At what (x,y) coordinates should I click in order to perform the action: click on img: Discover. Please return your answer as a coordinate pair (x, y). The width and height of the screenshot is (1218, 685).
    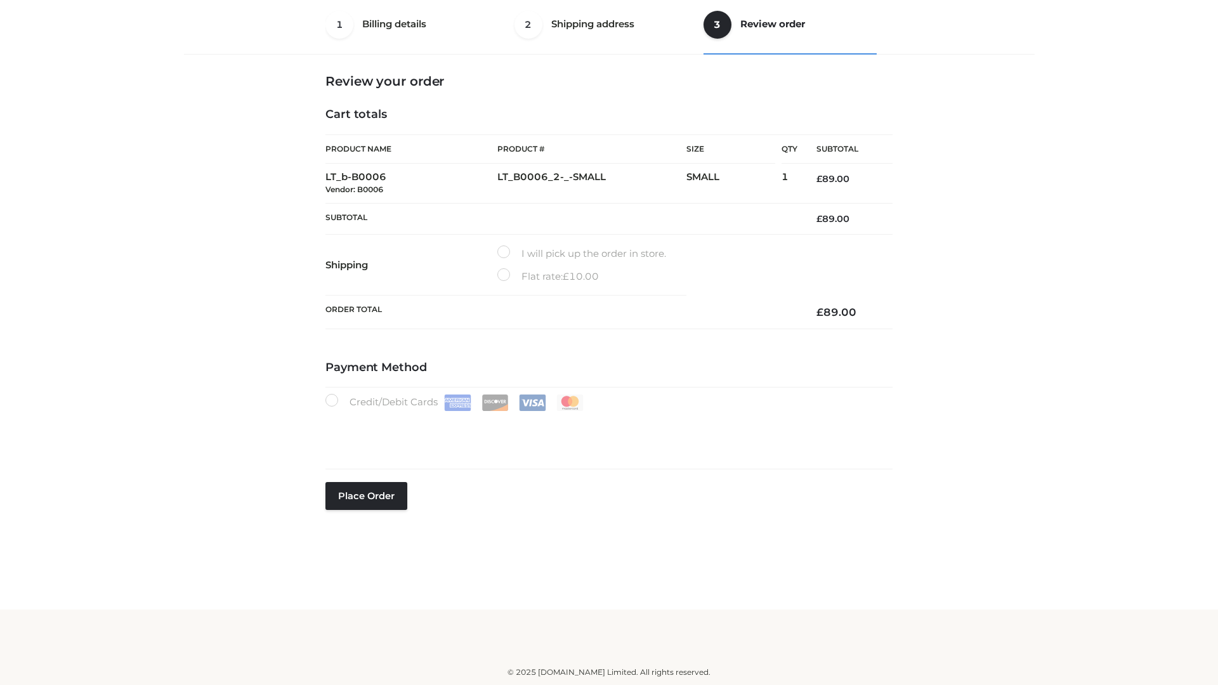
    Looking at the image, I should click on (495, 403).